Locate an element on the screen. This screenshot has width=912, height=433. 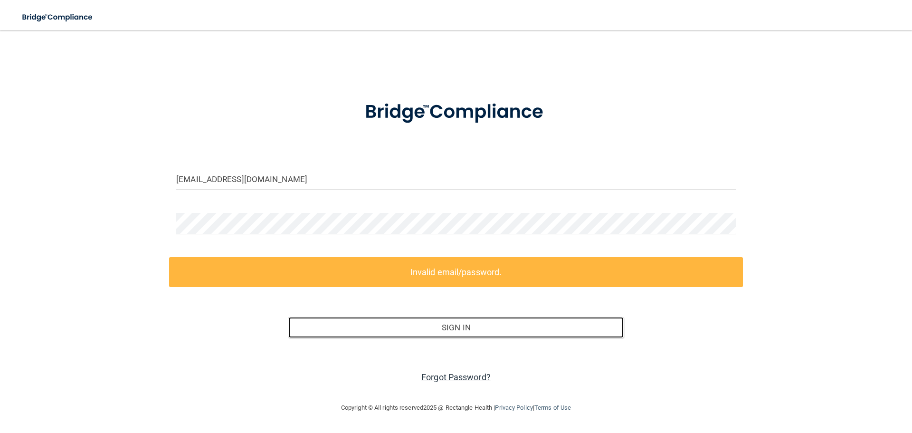
a: Terms of Use is located at coordinates (553, 407).